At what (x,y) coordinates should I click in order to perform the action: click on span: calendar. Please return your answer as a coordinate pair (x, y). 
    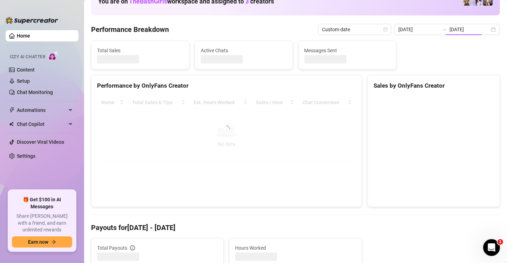
    Looking at the image, I should click on (386, 29).